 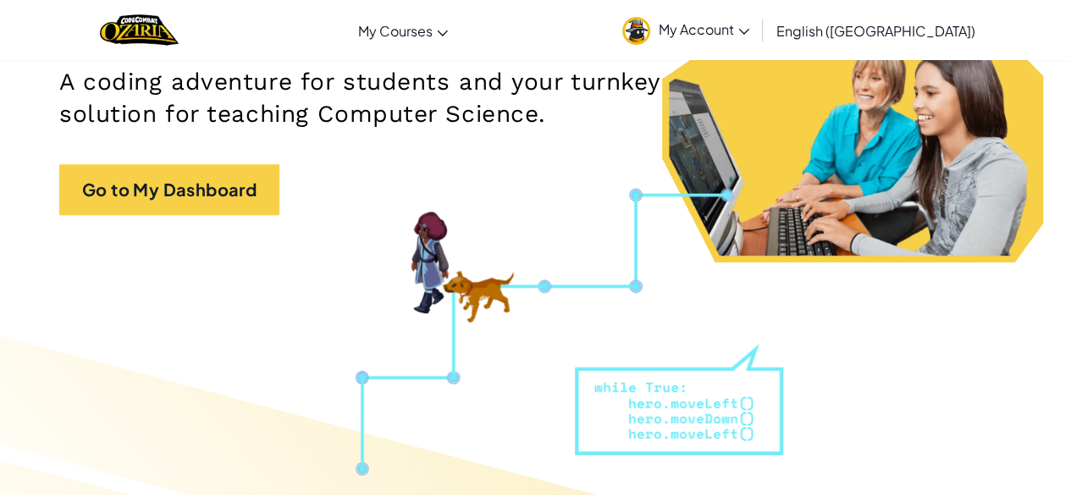 I want to click on span: My Account, so click(x=704, y=29).